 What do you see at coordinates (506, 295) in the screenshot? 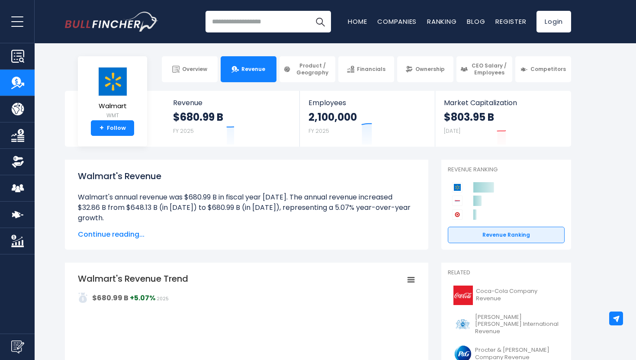
I see `a: Coca-Cola Company Revenue` at bounding box center [506, 295].